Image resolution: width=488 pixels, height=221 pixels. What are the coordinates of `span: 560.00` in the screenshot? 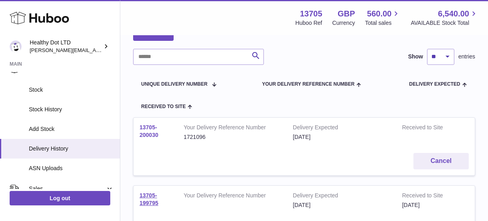 It's located at (379, 14).